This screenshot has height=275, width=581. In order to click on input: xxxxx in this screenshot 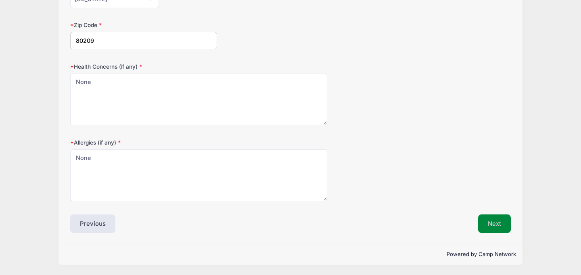, I will do `click(144, 40)`.